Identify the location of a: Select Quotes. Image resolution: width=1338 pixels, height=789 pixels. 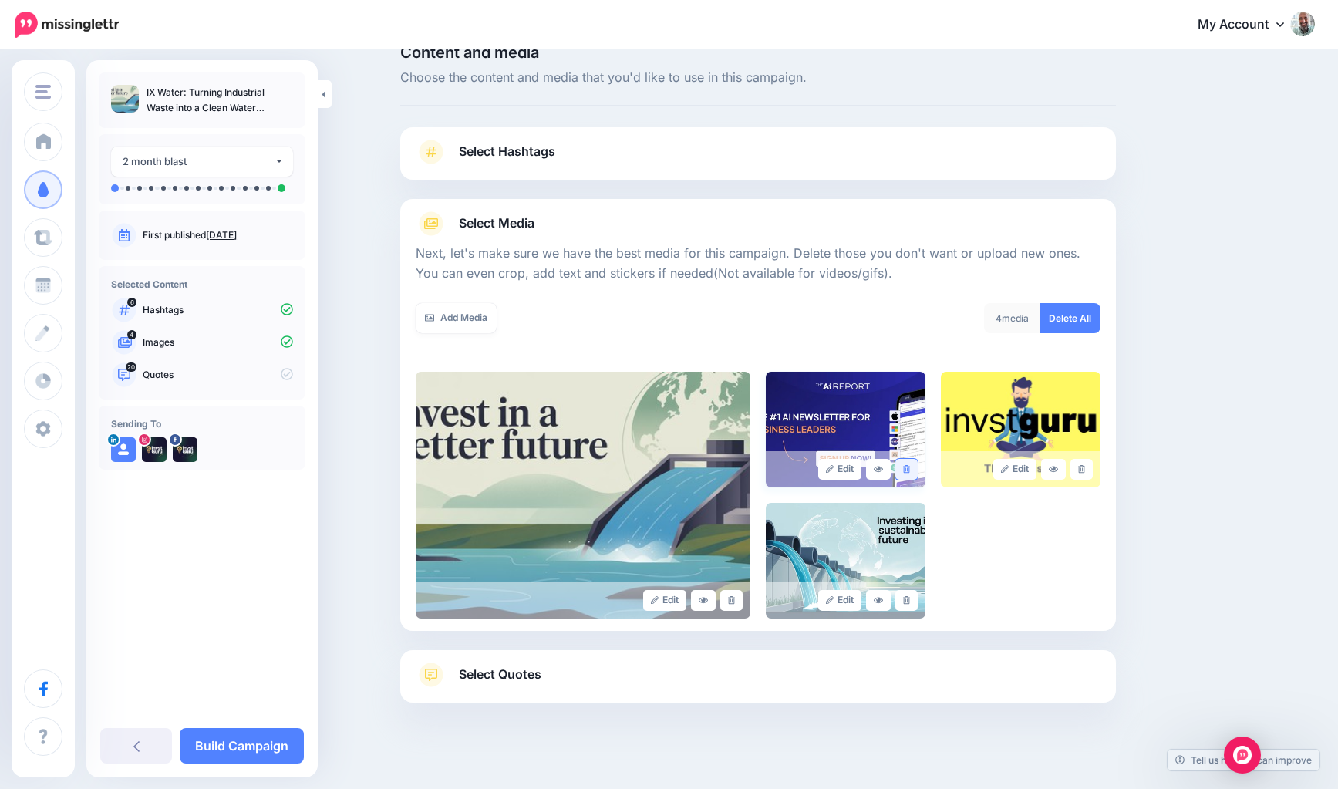
(758, 682).